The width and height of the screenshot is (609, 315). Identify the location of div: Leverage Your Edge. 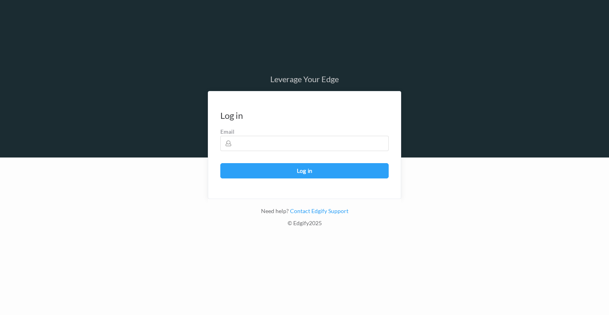
(304, 79).